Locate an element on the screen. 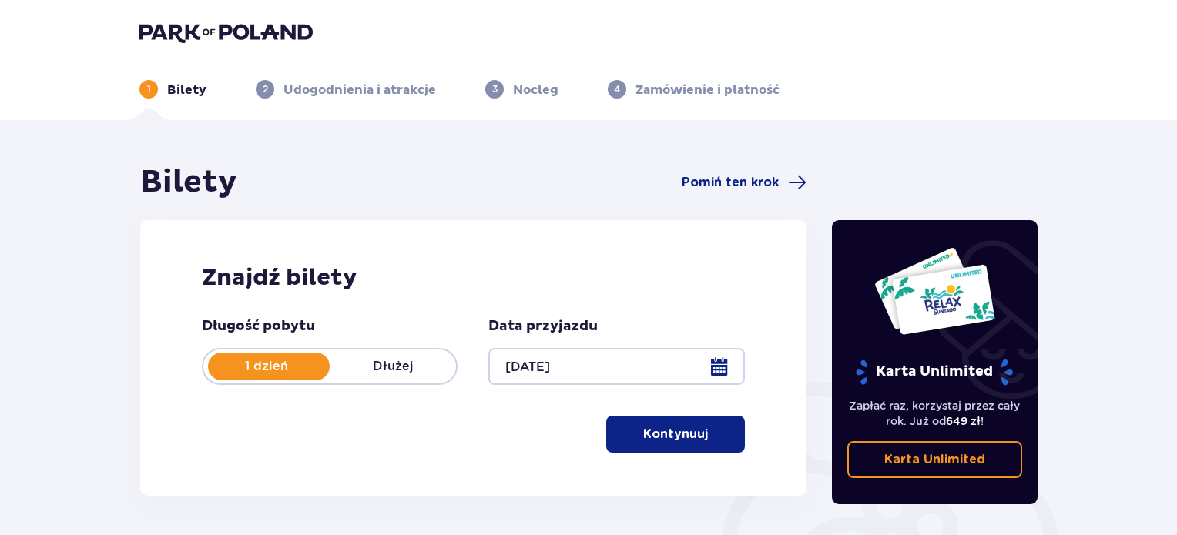 The height and width of the screenshot is (535, 1177). p: 1 dzień is located at coordinates (267, 367).